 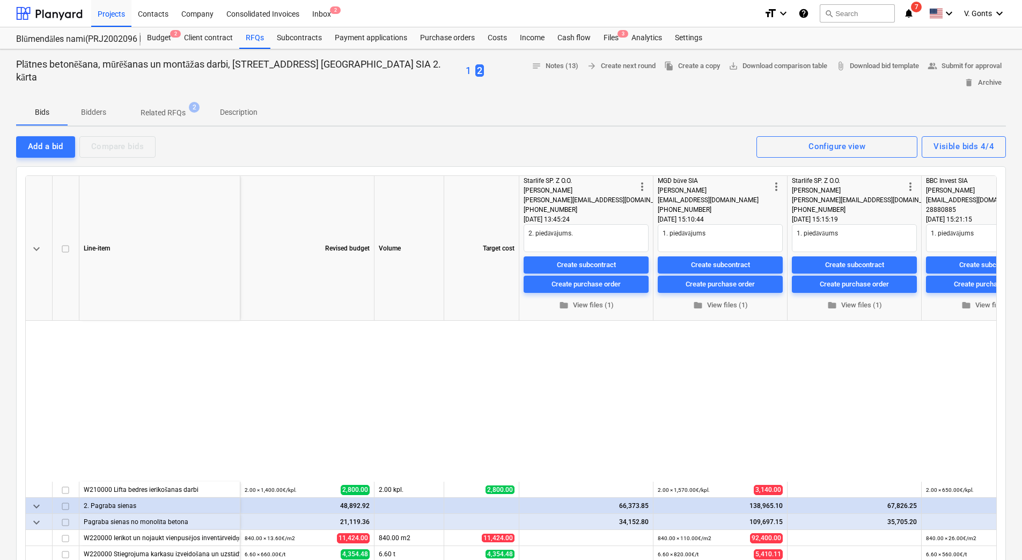 I want to click on div: Volume, so click(x=409, y=248).